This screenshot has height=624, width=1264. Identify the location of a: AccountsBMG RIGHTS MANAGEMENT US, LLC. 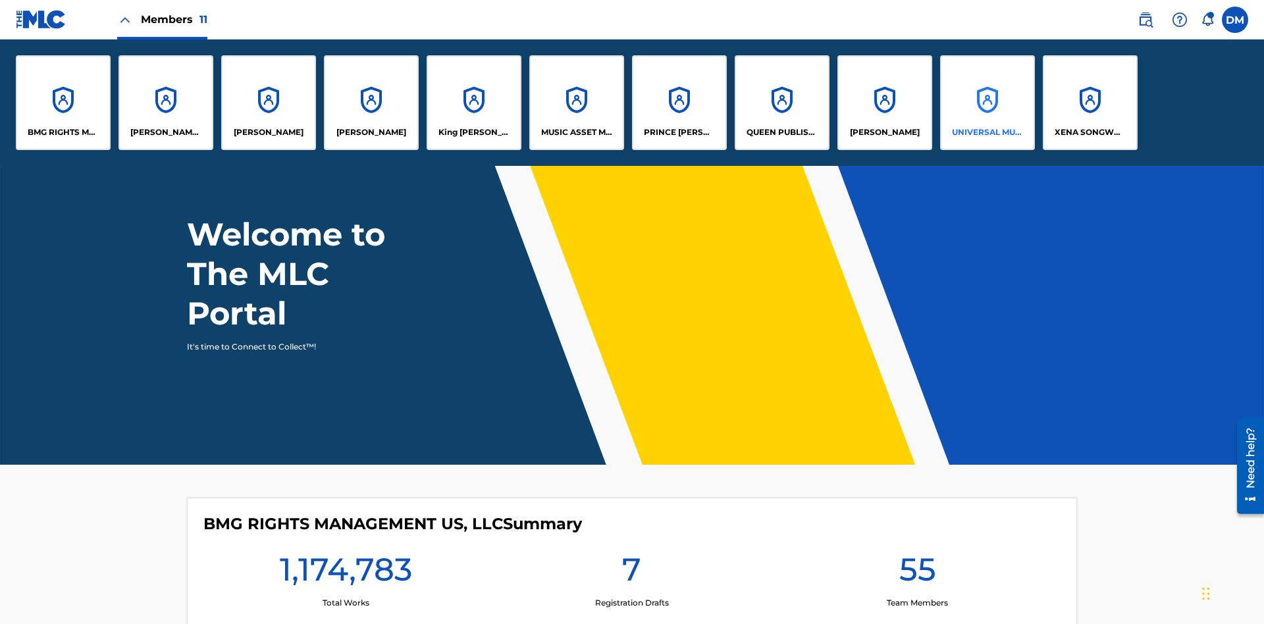
(63, 103).